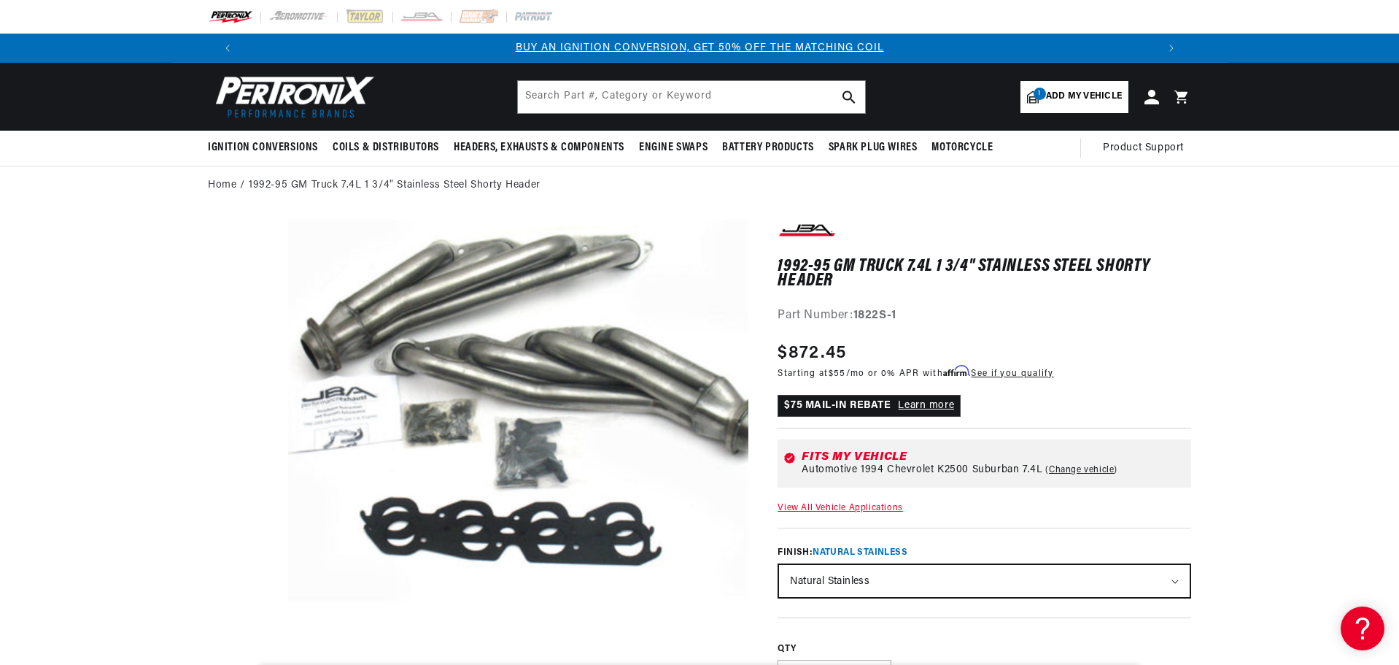 This screenshot has height=665, width=1399. I want to click on a: 1992-95 GM Truck 7.4L 1 3/4" Stainless Steel Shorty Header, so click(395, 185).